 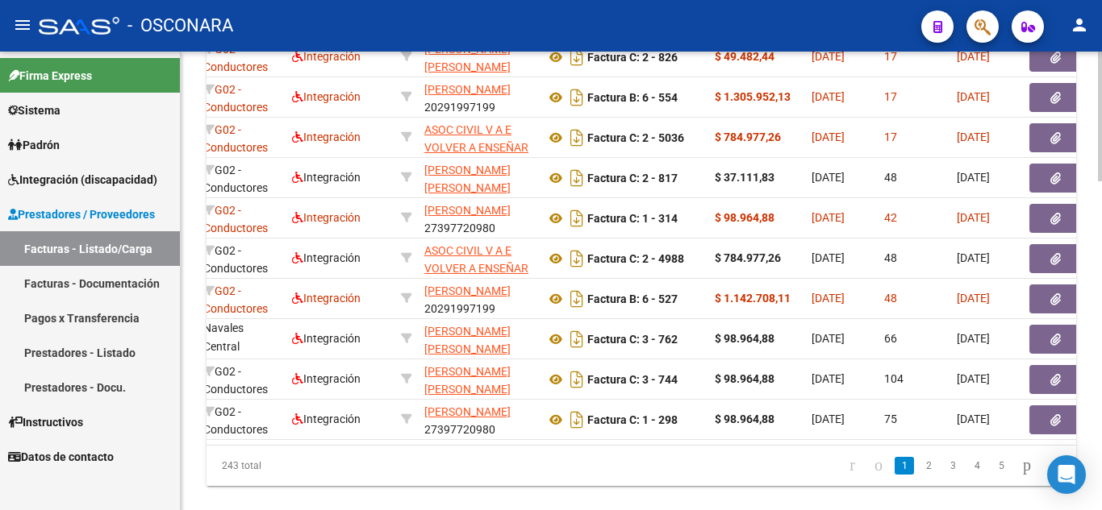 What do you see at coordinates (904, 466) in the screenshot?
I see `a: 1` at bounding box center [904, 466].